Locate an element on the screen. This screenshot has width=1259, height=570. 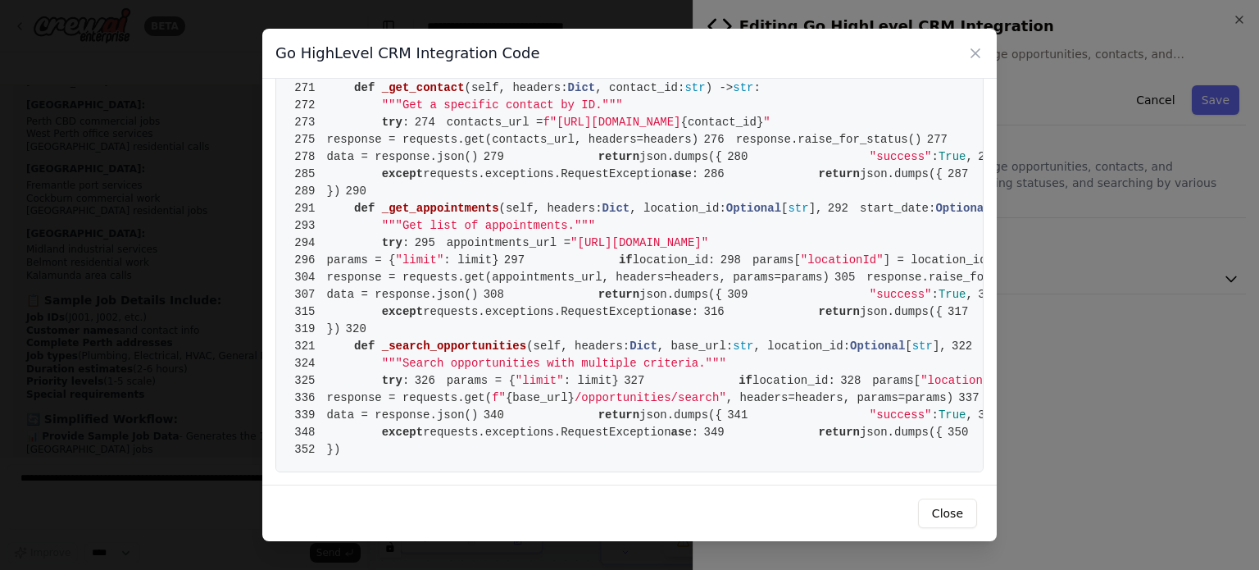
span: _get_appointments is located at coordinates (440, 208).